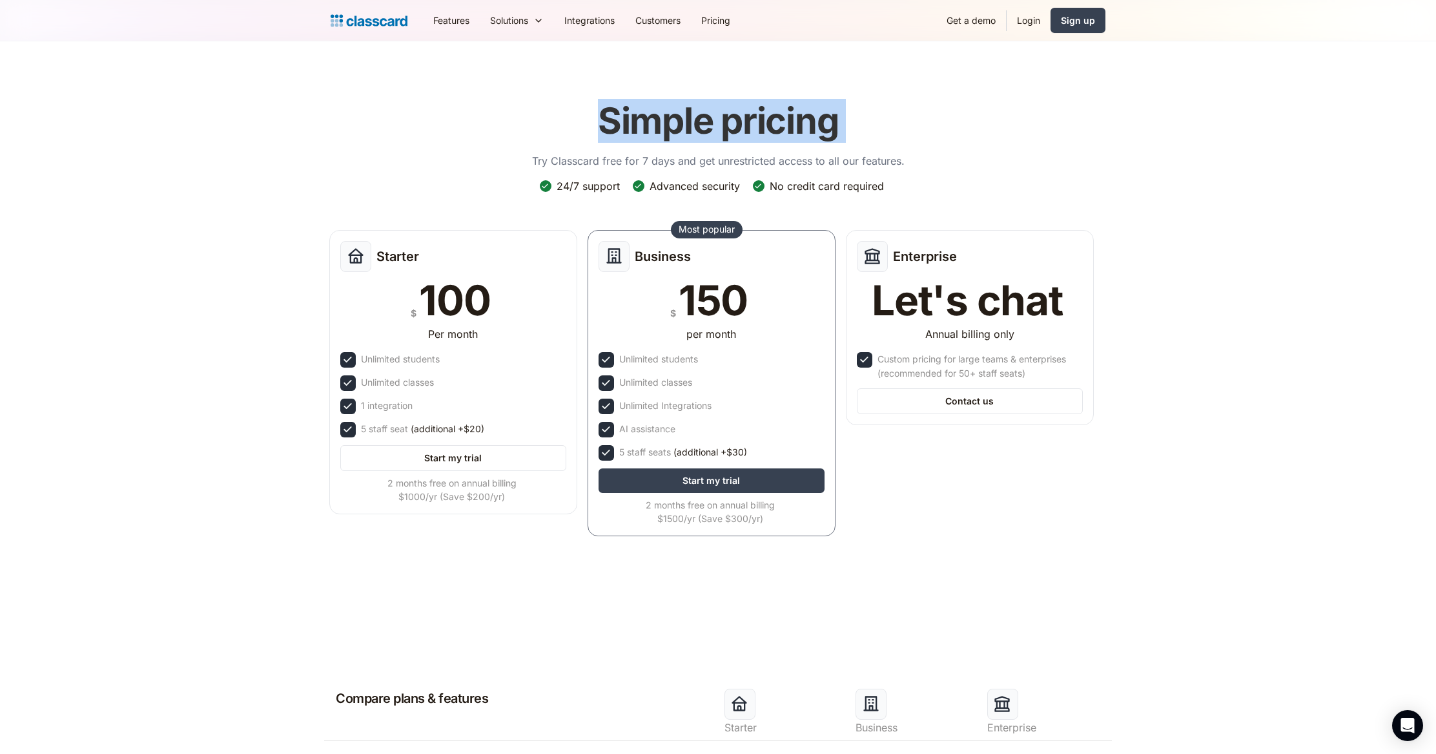 The image size is (1436, 754). Describe the element at coordinates (452, 489) in the screenshot. I see `div: 2 months free on annual billing $1000/yr (Save $200/yr)` at that location.